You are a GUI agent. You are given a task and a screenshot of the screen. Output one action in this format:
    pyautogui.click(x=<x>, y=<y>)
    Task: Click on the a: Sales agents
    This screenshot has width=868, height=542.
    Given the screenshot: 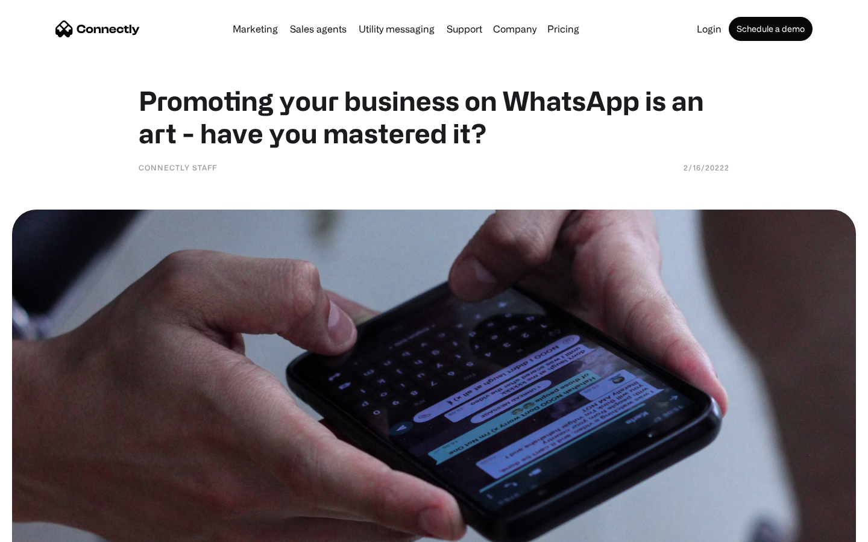 What is the action you would take?
    pyautogui.click(x=318, y=29)
    